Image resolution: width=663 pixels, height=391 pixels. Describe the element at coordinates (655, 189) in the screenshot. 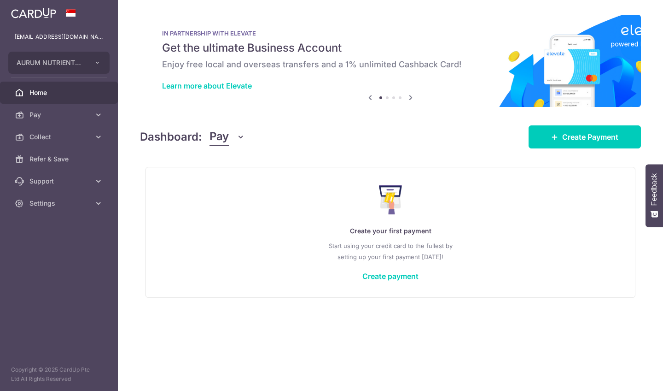

I see `span: Feedback` at that location.